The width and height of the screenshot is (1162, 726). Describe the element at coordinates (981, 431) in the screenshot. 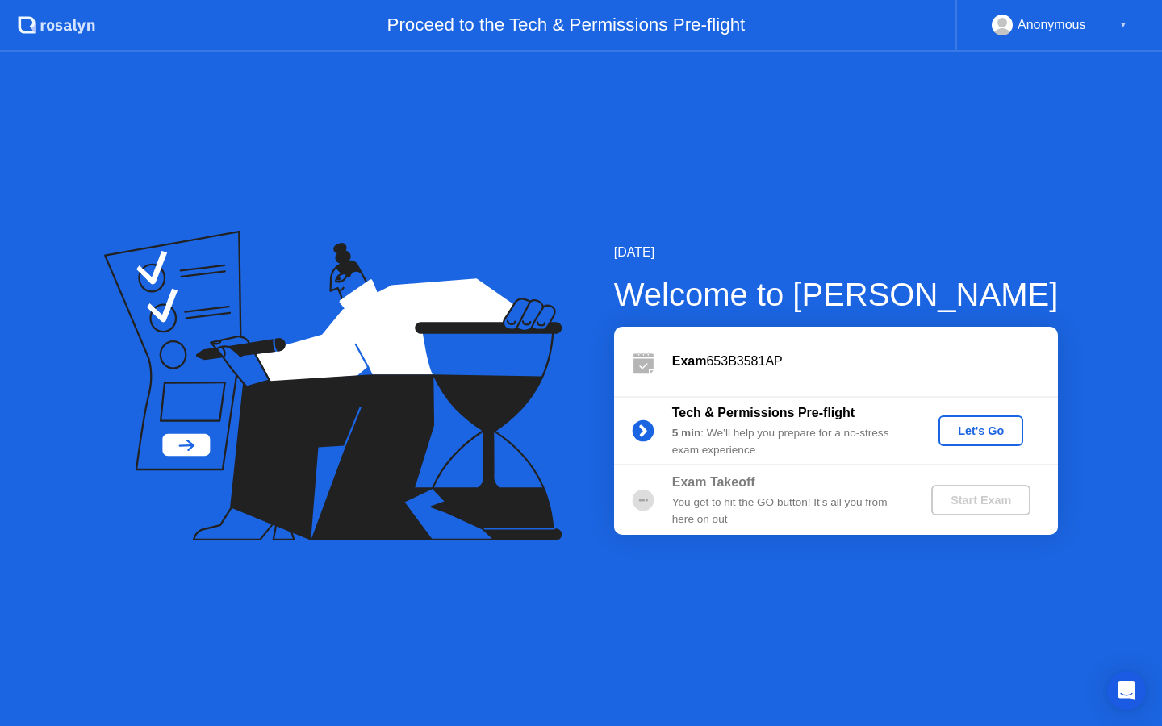

I see `button: Let's Go` at that location.